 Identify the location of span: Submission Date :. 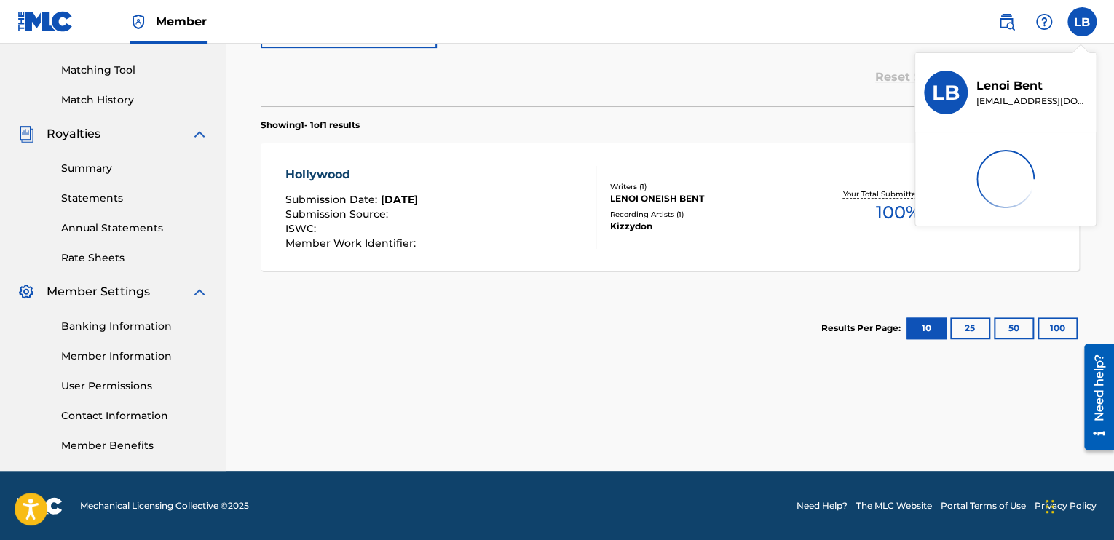
(333, 199).